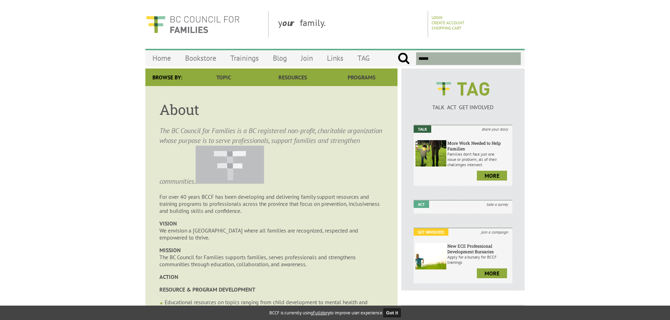 This screenshot has height=320, width=670. What do you see at coordinates (200, 58) in the screenshot?
I see `a: Bookstore` at bounding box center [200, 58].